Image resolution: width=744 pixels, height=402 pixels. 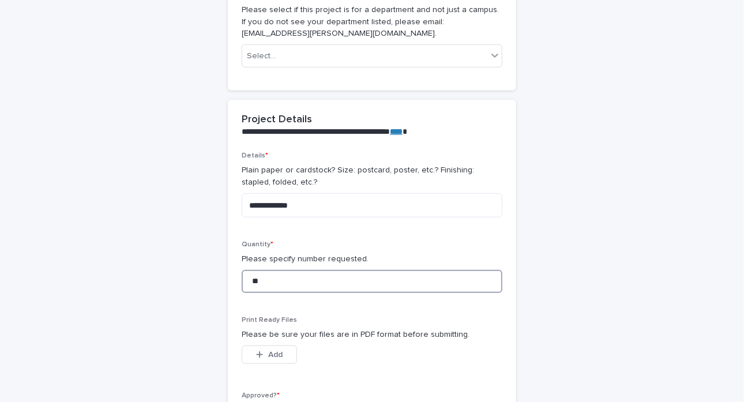 I want to click on p: Plain paper or cardstock? Size: postcard, poster, etc.? Finishing: stapled, folded, etc.?, so click(x=372, y=177).